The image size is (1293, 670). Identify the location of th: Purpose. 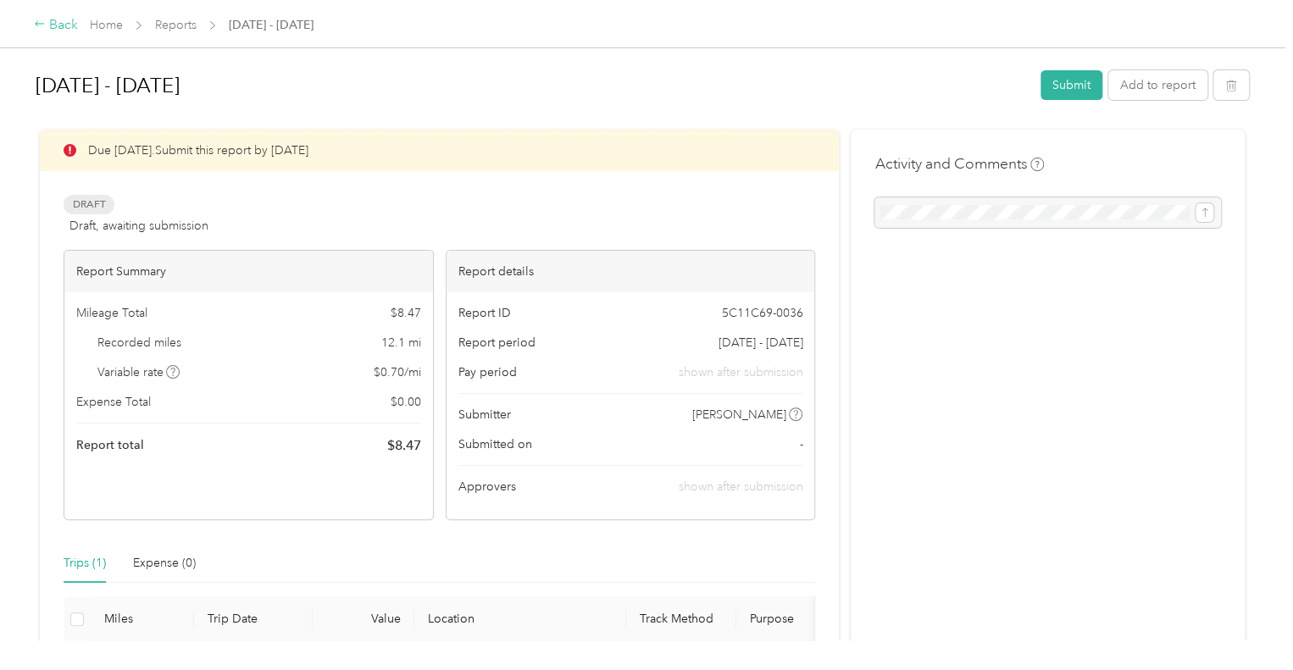
(800, 620).